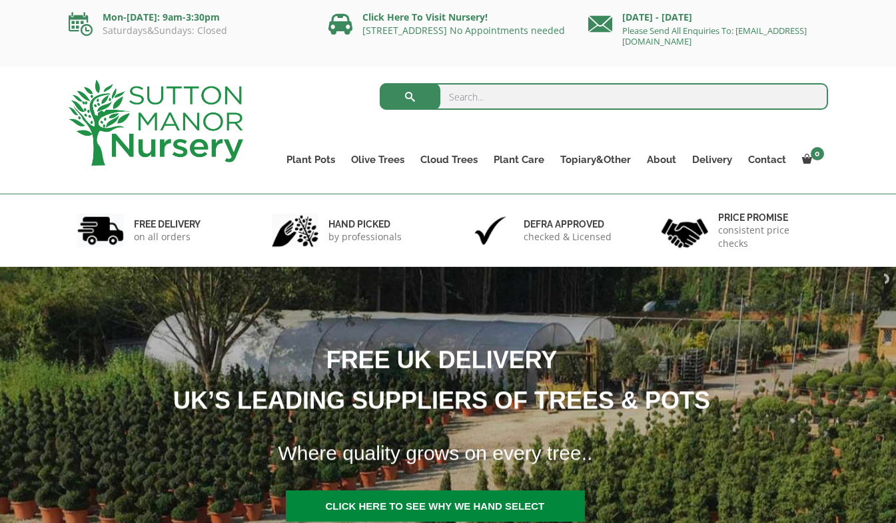  What do you see at coordinates (449, 160) in the screenshot?
I see `a: Cloud Trees` at bounding box center [449, 160].